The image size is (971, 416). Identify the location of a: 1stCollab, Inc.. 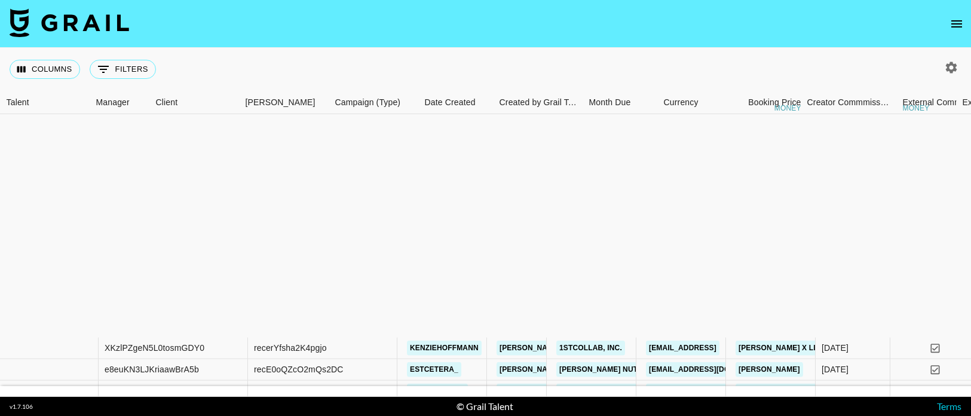
(591, 348).